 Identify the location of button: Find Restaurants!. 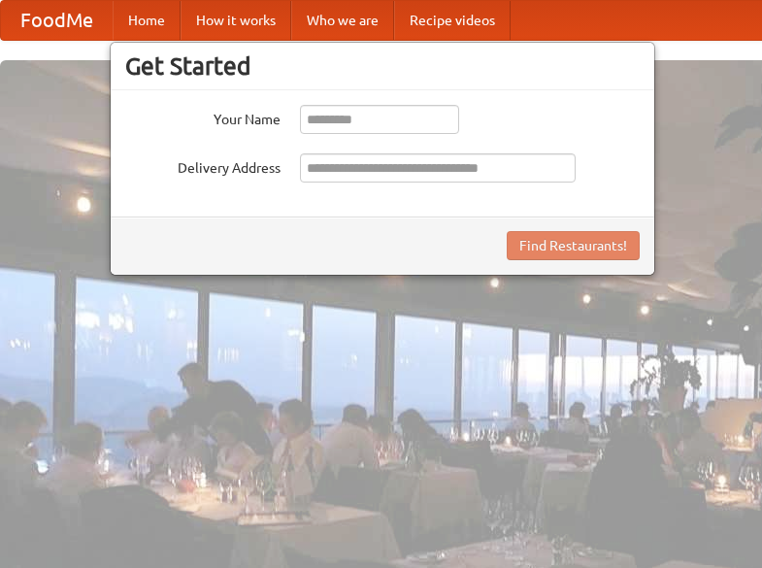
(572, 245).